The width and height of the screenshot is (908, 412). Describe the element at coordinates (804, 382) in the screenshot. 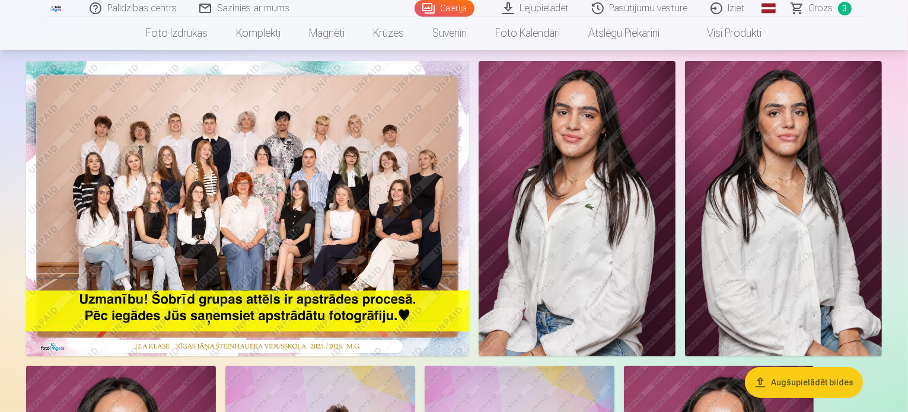

I see `button: Augšupielādēt bildes` at that location.